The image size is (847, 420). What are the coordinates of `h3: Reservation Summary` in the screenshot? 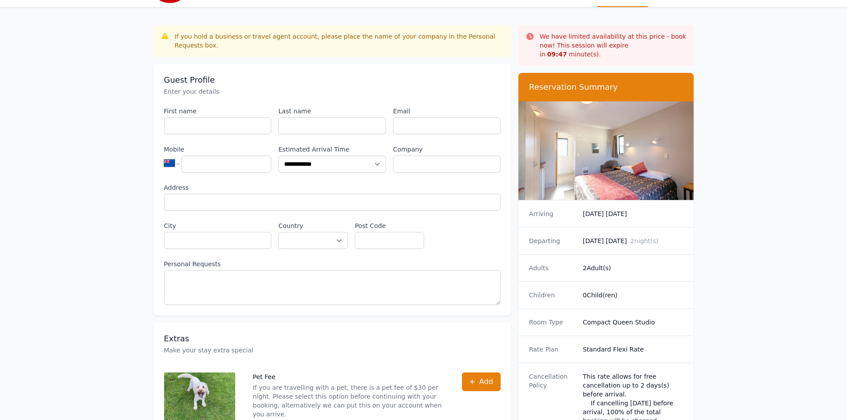 It's located at (606, 87).